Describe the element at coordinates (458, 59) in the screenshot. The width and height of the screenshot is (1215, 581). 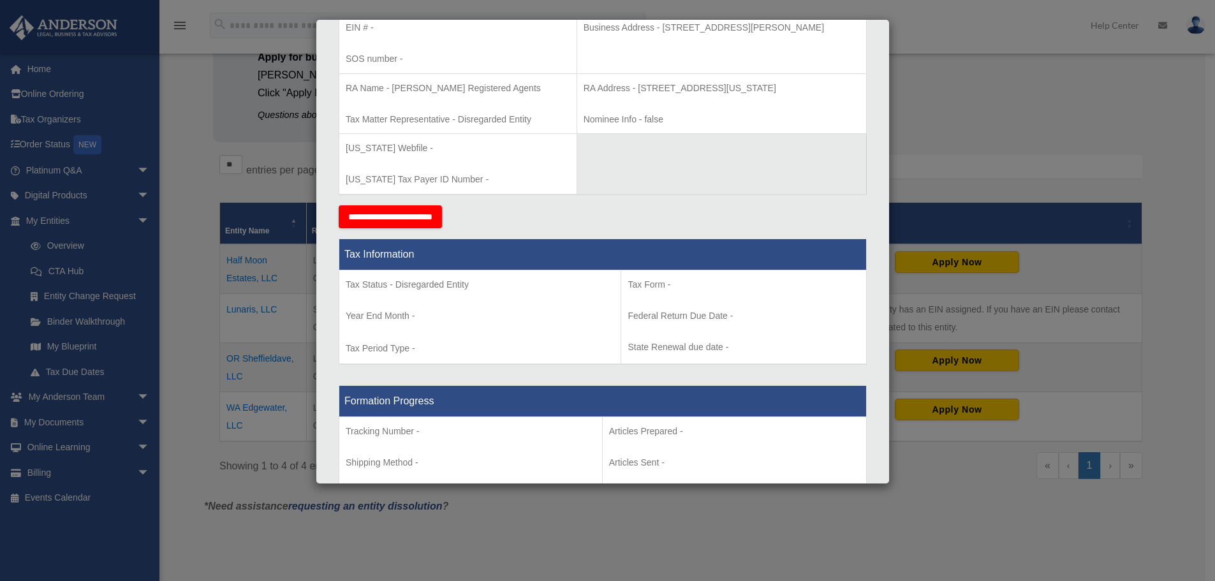
I see `p: SOS number -` at that location.